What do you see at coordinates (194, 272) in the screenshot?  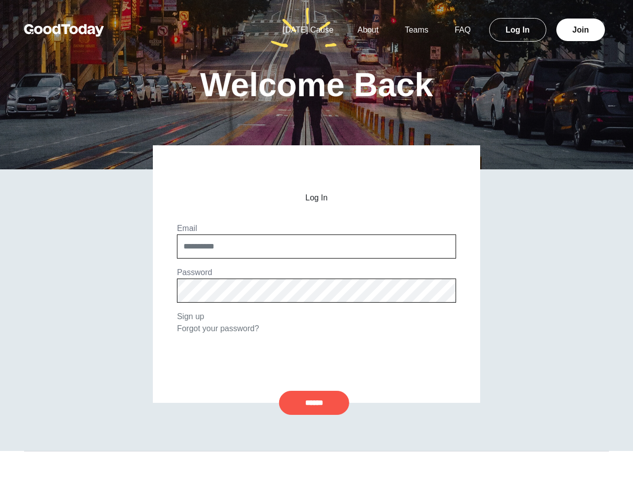 I see `label: Password` at bounding box center [194, 272].